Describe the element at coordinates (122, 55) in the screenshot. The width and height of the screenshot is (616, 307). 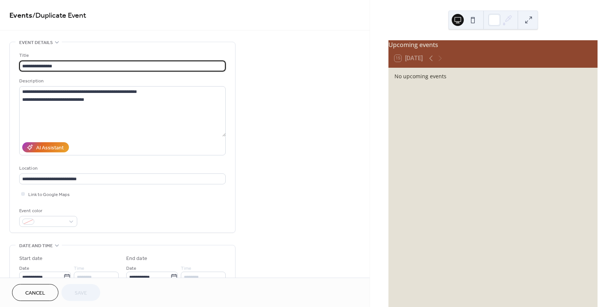
I see `div: Title` at that location.